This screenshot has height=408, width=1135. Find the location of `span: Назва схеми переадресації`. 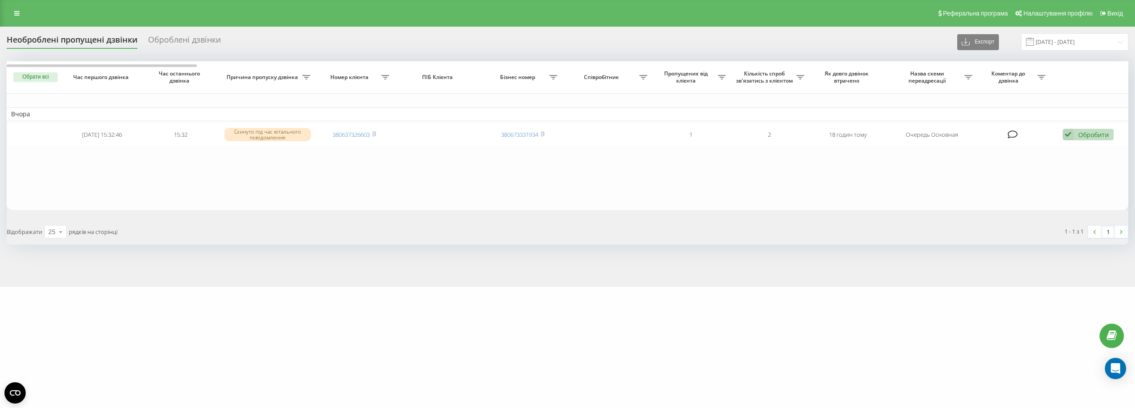

span: Назва схеми переадресації is located at coordinates (928, 77).